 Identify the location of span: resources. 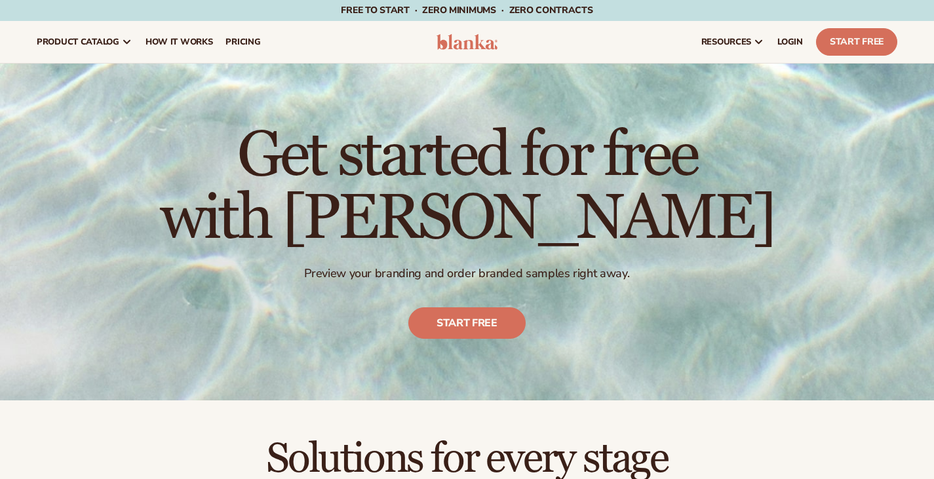
(727, 42).